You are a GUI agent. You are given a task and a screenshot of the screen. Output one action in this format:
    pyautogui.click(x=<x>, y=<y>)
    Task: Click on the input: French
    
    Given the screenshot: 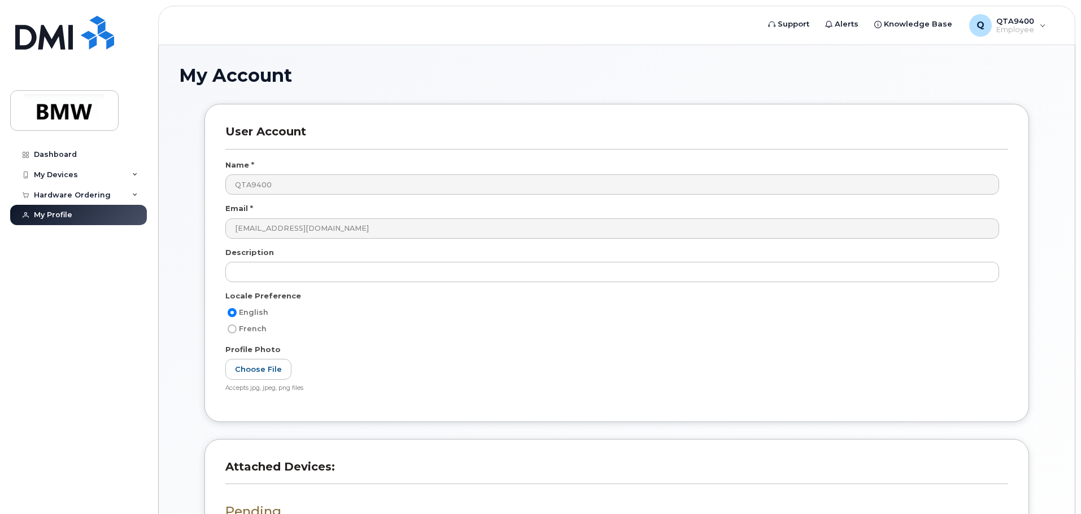 What is the action you would take?
    pyautogui.click(x=232, y=329)
    